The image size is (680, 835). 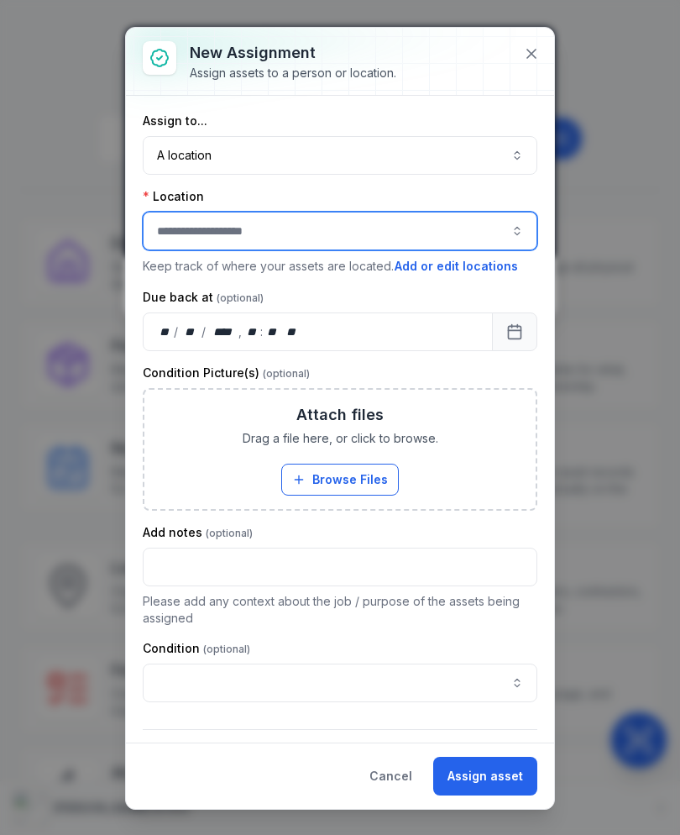 I want to click on button: Assign asset, so click(x=485, y=776).